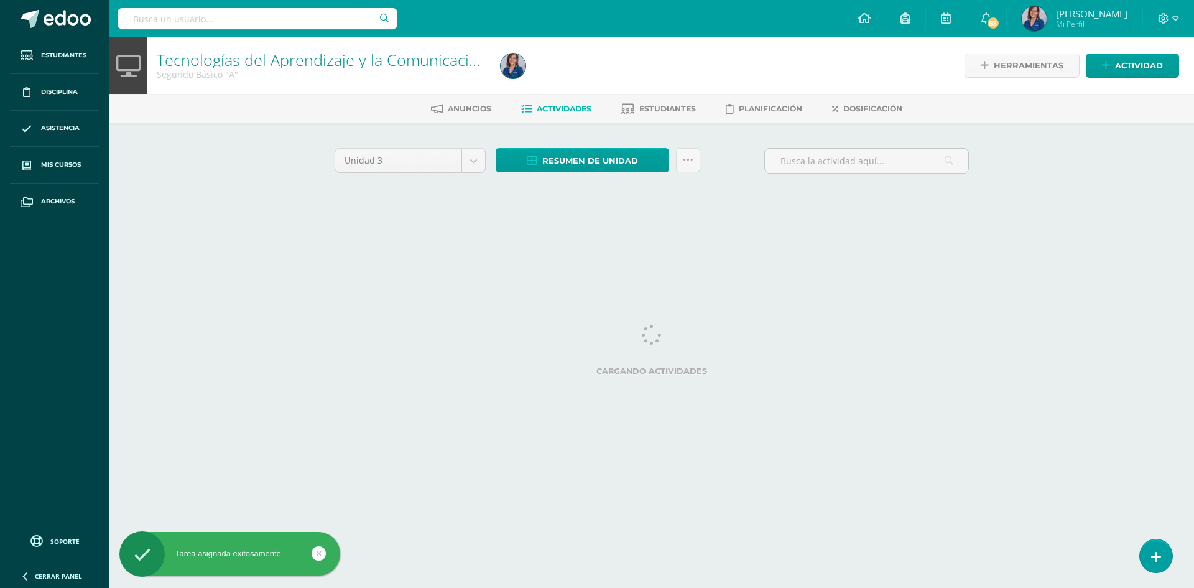 Image resolution: width=1194 pixels, height=588 pixels. What do you see at coordinates (867, 109) in the screenshot?
I see `a: Dosificación` at bounding box center [867, 109].